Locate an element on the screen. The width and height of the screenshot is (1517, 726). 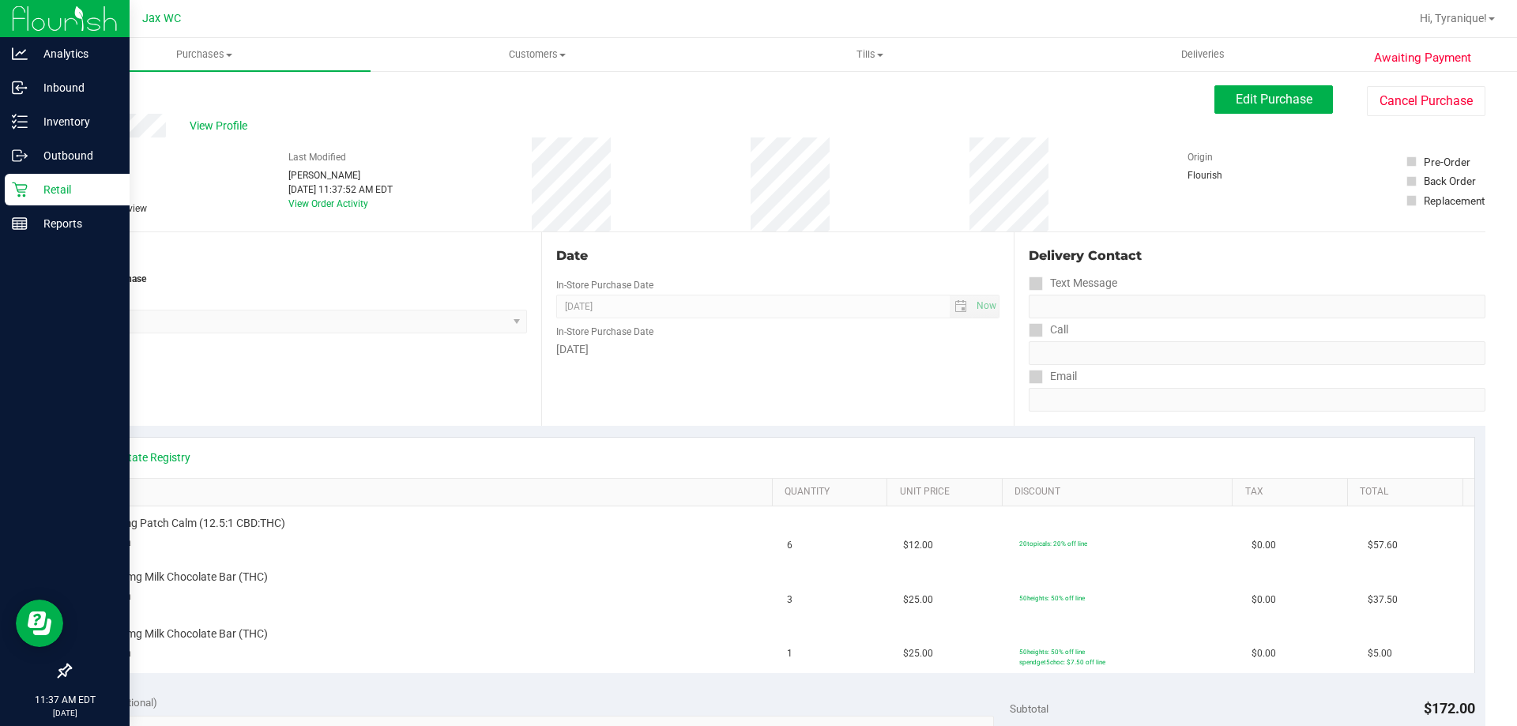
span: Edit Purchase is located at coordinates (1274, 99).